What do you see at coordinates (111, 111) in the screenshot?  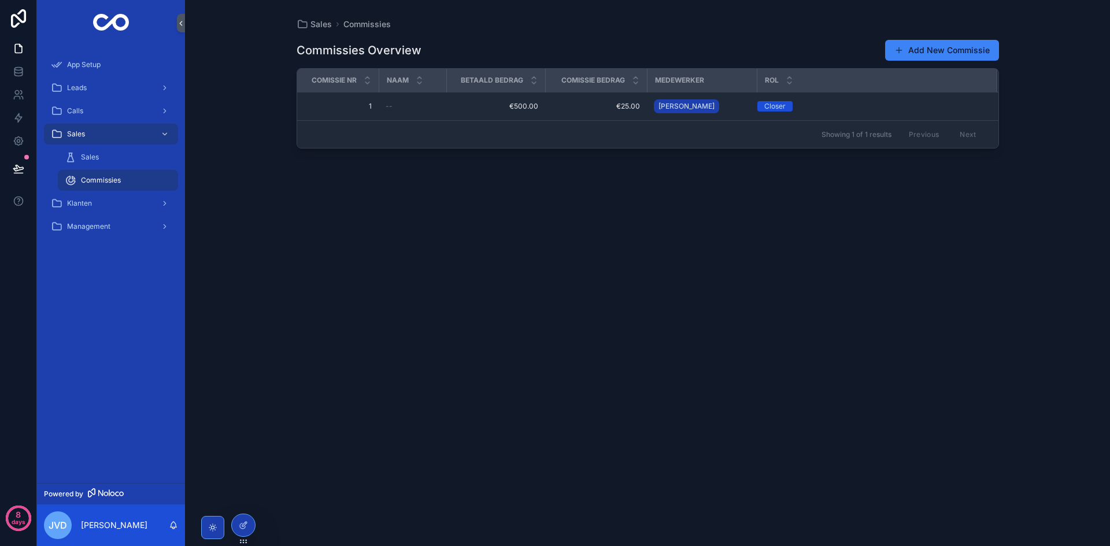 I see `a: Calls` at bounding box center [111, 111].